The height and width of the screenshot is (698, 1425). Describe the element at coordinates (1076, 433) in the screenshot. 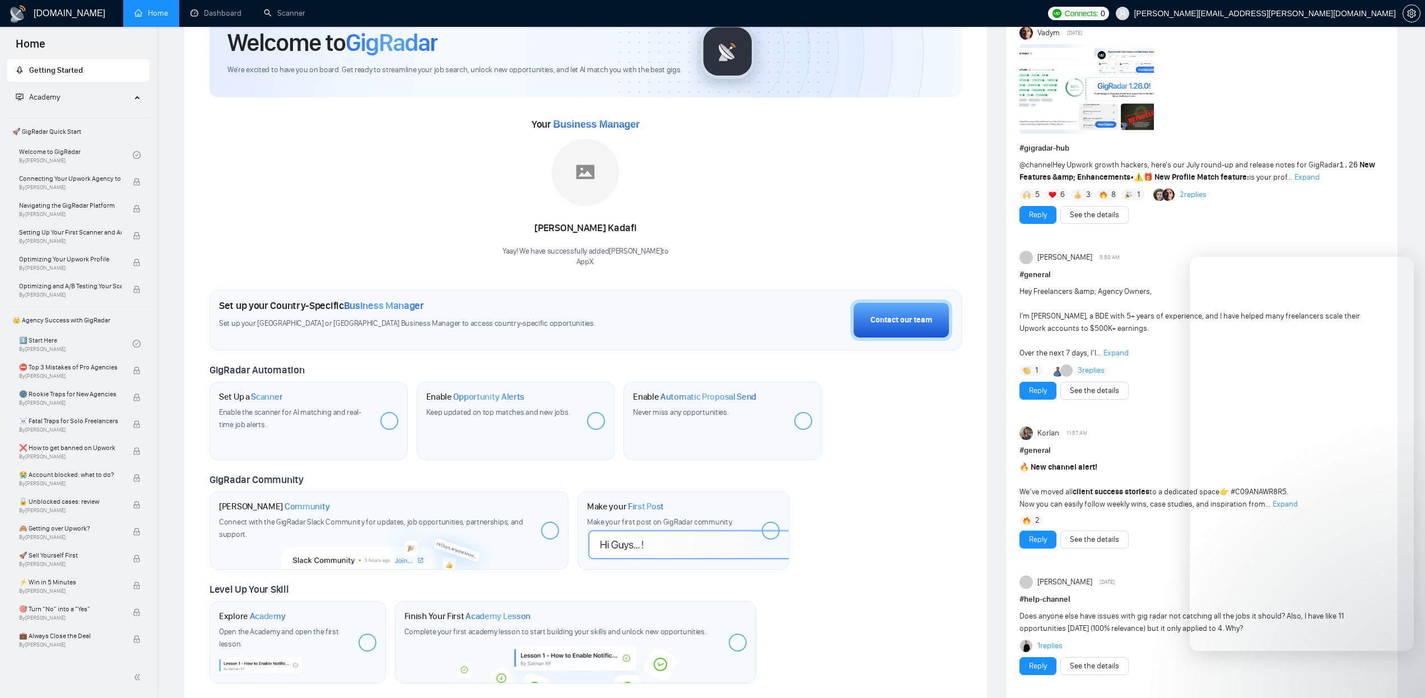

I see `span: 11:57 AM` at that location.